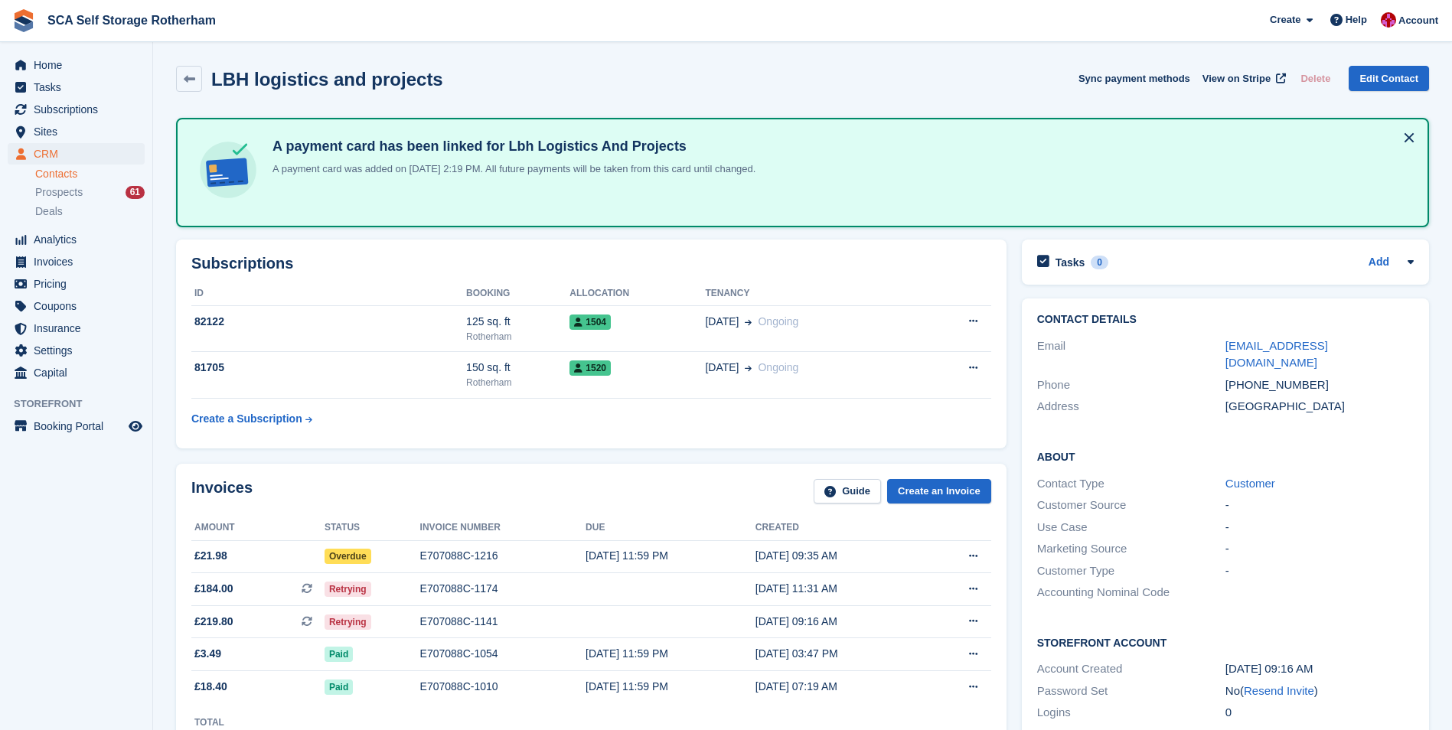  Describe the element at coordinates (211, 556) in the screenshot. I see `span: £21.98` at that location.